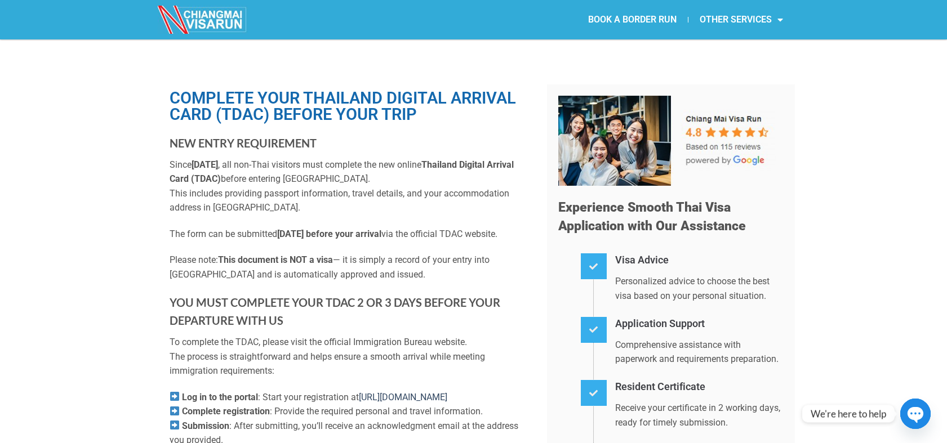 This screenshot has width=947, height=443. Describe the element at coordinates (632, 20) in the screenshot. I see `a: BOOK A BORDER RUN` at that location.